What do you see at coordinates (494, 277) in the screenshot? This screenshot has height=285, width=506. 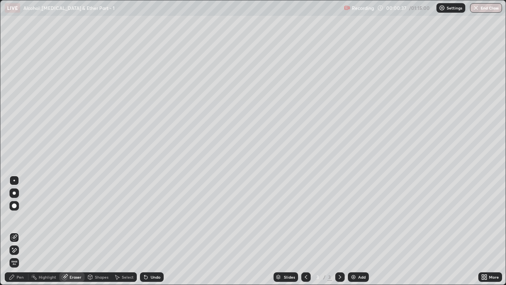 I see `div: More` at bounding box center [494, 277].